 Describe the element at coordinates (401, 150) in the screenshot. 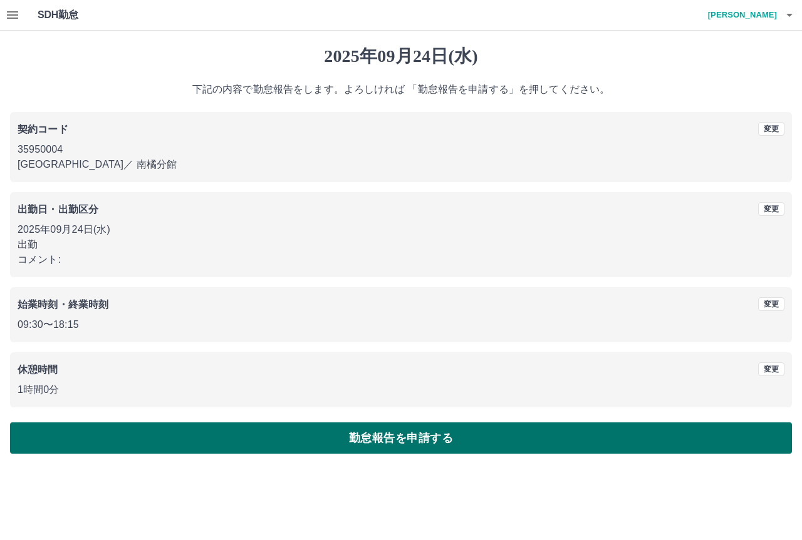

I see `p: 35950004` at that location.